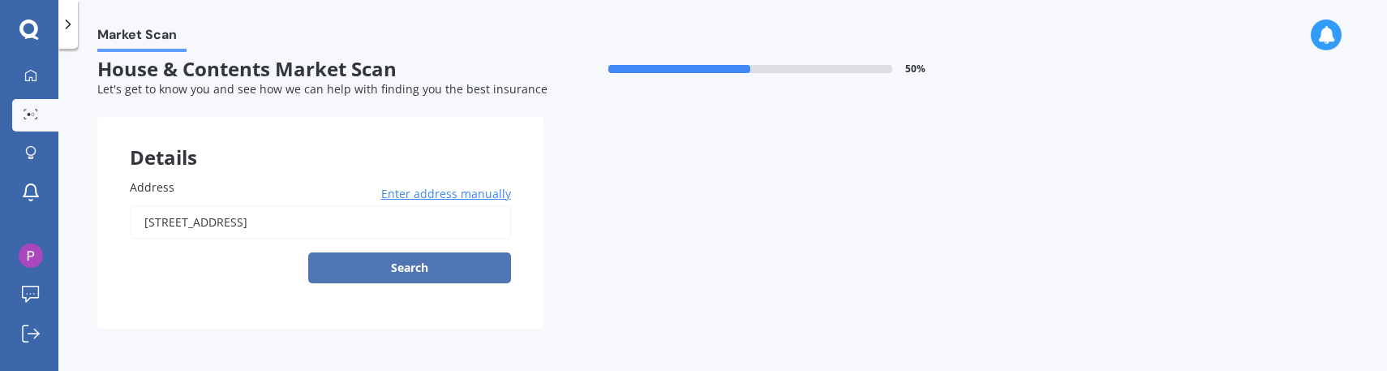  Describe the element at coordinates (915, 69) in the screenshot. I see `span: 50 %` at that location.